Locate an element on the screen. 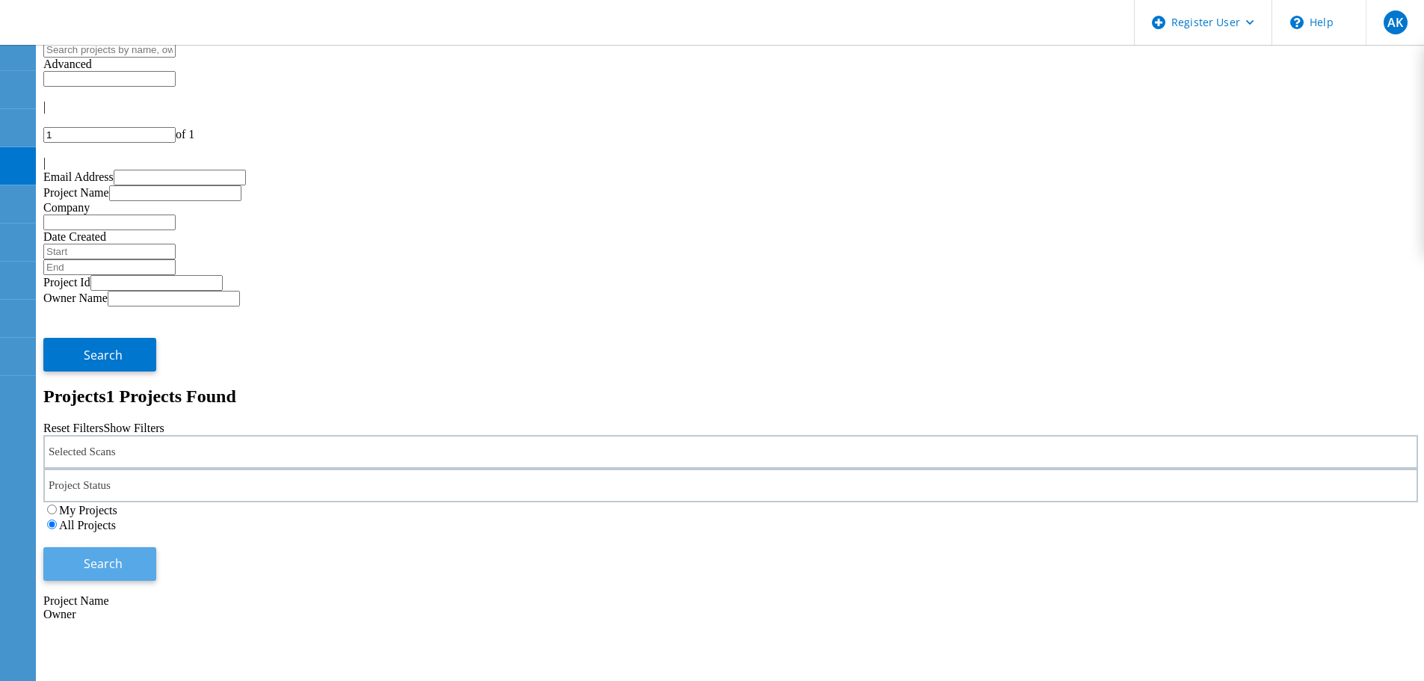 Image resolution: width=1424 pixels, height=681 pixels. label: Date Created is located at coordinates (75, 236).